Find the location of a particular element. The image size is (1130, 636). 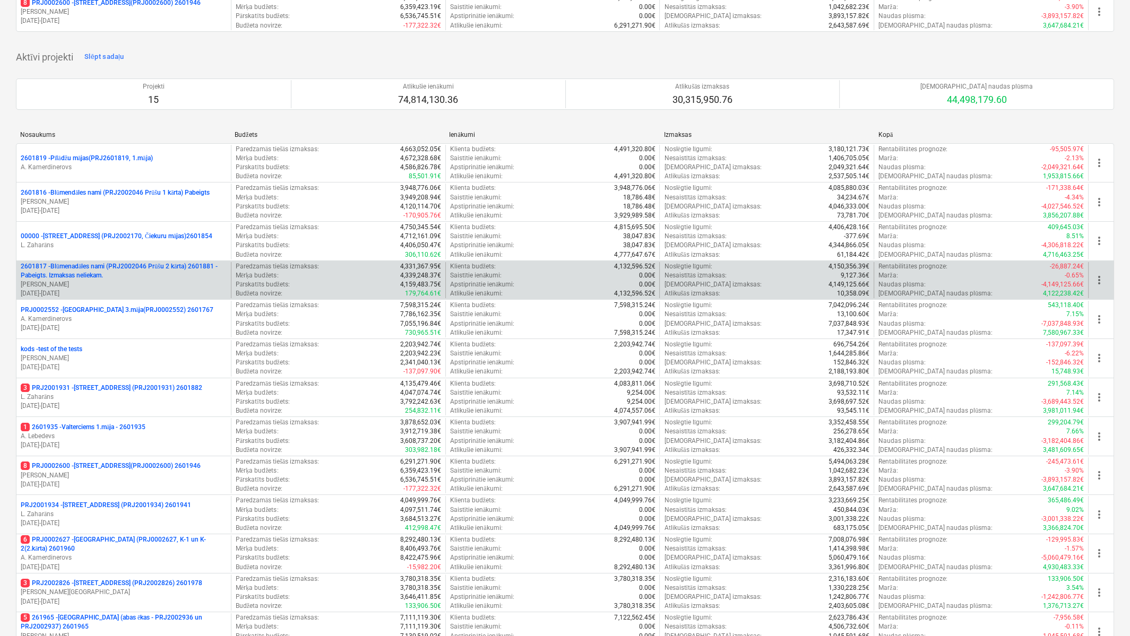

p: 7,055,196.84€ is located at coordinates (420, 324).